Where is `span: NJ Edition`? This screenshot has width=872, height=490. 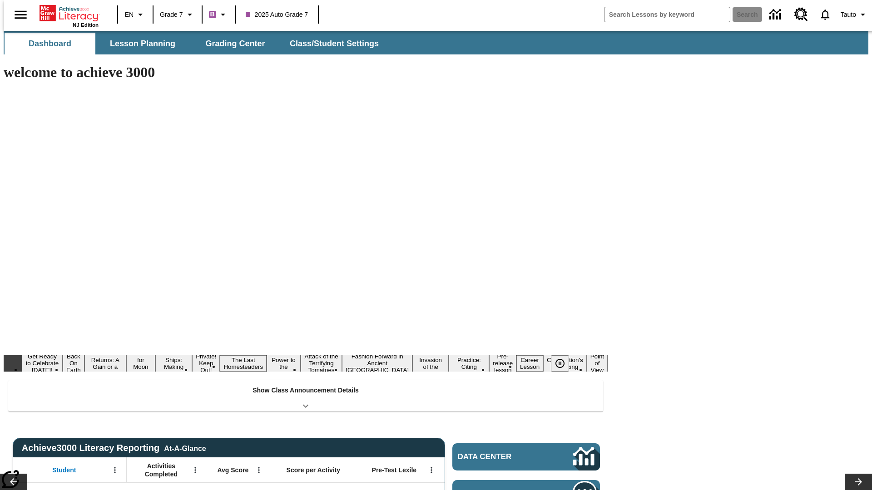 span: NJ Edition is located at coordinates (85, 25).